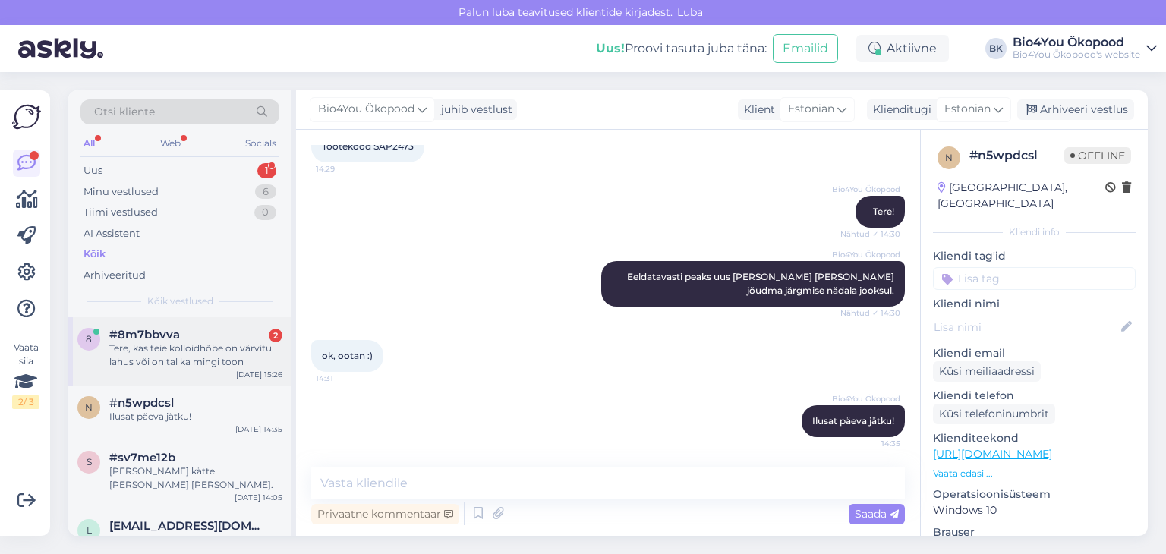 The image size is (1166, 554). I want to click on div: Klient, so click(756, 109).